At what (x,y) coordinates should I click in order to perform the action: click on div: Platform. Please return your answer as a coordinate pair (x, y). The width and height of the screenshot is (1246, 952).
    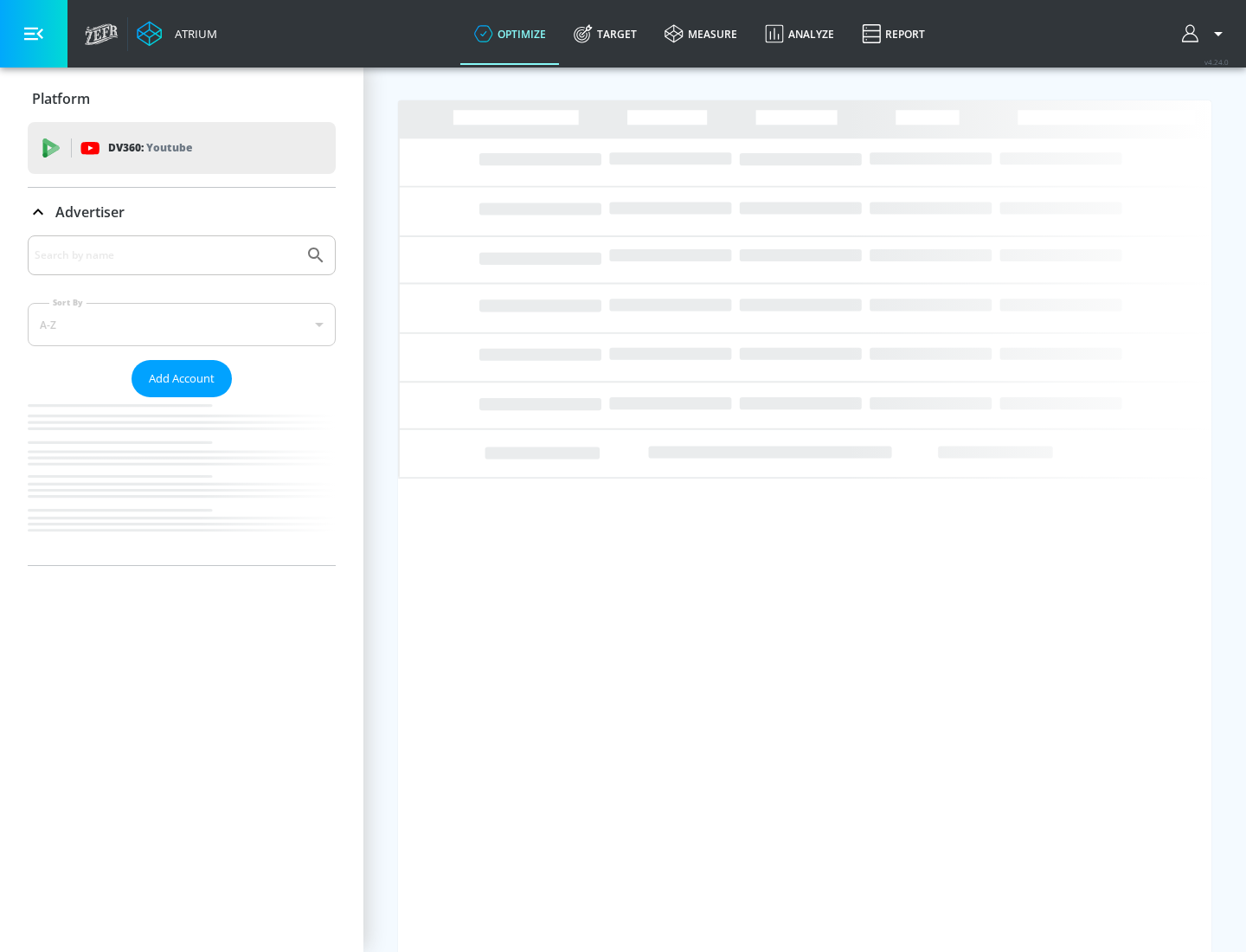
    Looking at the image, I should click on (181, 98).